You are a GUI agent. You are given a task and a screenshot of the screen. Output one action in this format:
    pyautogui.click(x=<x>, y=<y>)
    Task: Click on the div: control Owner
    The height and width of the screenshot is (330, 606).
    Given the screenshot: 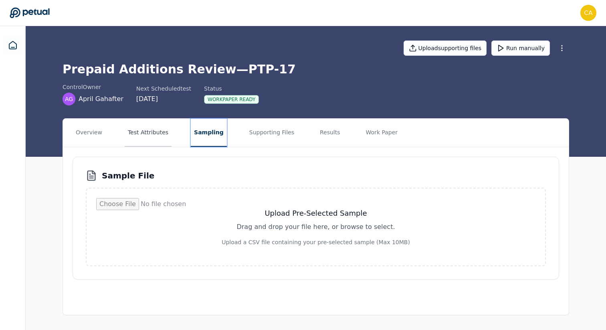 What is the action you would take?
    pyautogui.click(x=93, y=87)
    